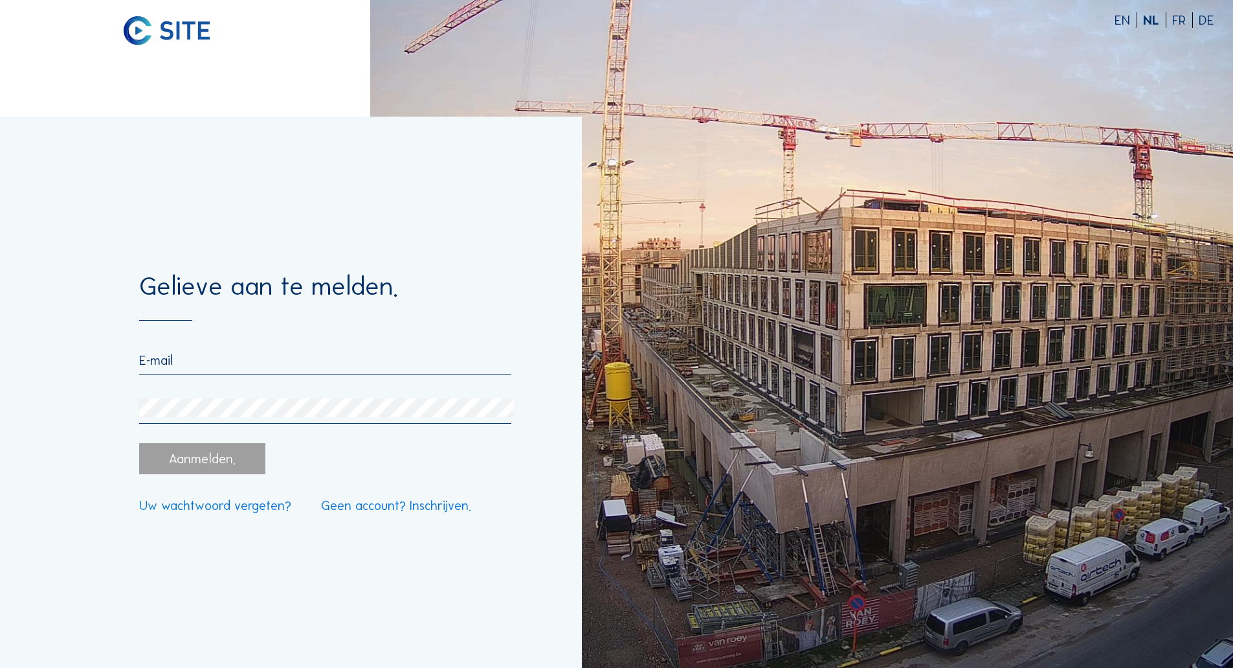 The height and width of the screenshot is (668, 1233). What do you see at coordinates (396, 505) in the screenshot?
I see `a: Geen account? Inschrijven.` at bounding box center [396, 505].